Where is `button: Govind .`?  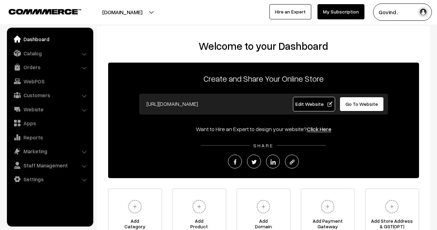 button: Govind . is located at coordinates (402, 12).